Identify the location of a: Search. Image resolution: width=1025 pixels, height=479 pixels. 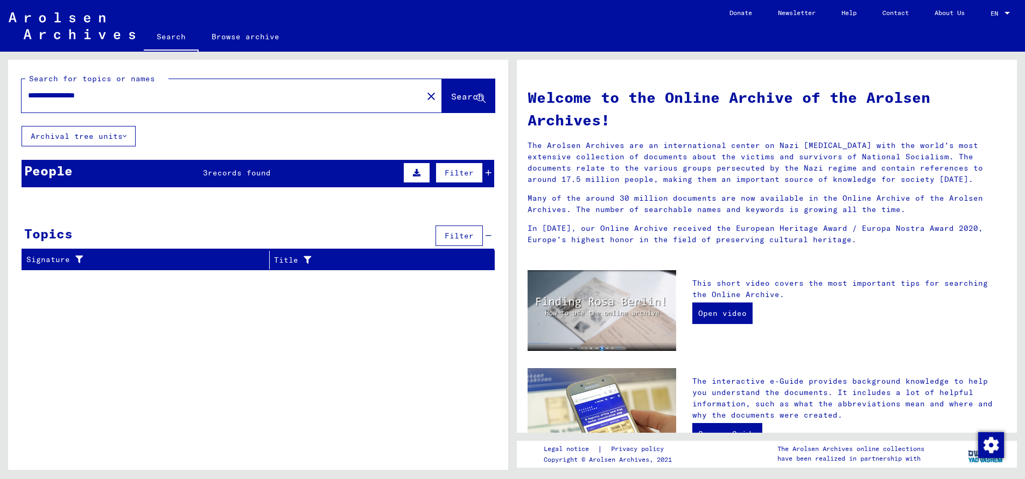
(171, 38).